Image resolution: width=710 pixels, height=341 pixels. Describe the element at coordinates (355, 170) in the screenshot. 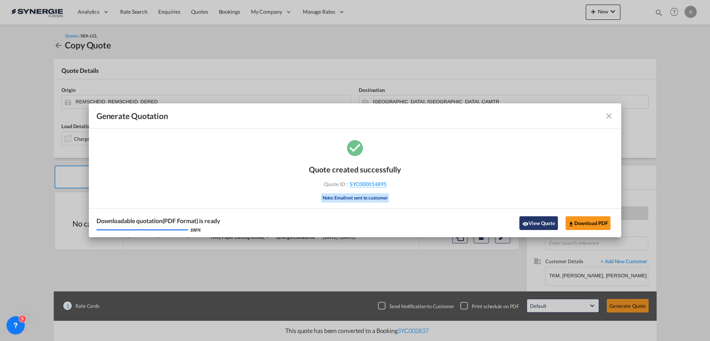

I see `md-dialog: Generate Quotation Quote ...` at that location.